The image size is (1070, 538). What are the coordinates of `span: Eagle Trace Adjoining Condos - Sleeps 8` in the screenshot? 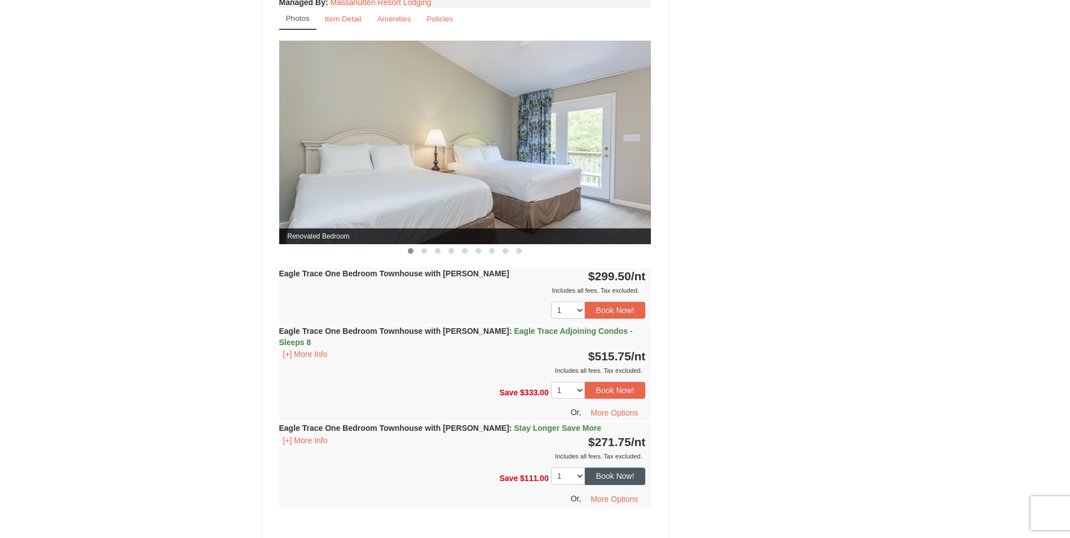 It's located at (456, 337).